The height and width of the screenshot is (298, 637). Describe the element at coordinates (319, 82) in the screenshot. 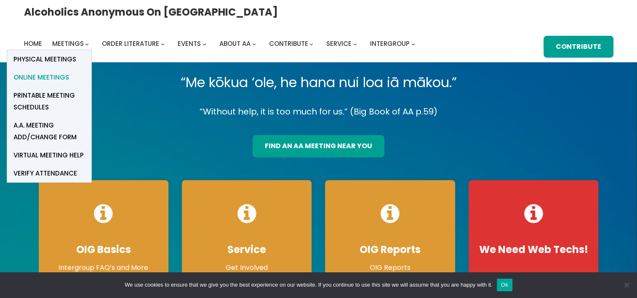

I see `p: “Me kōkua ‘ole, he hana nui loa iā mākou.”` at that location.